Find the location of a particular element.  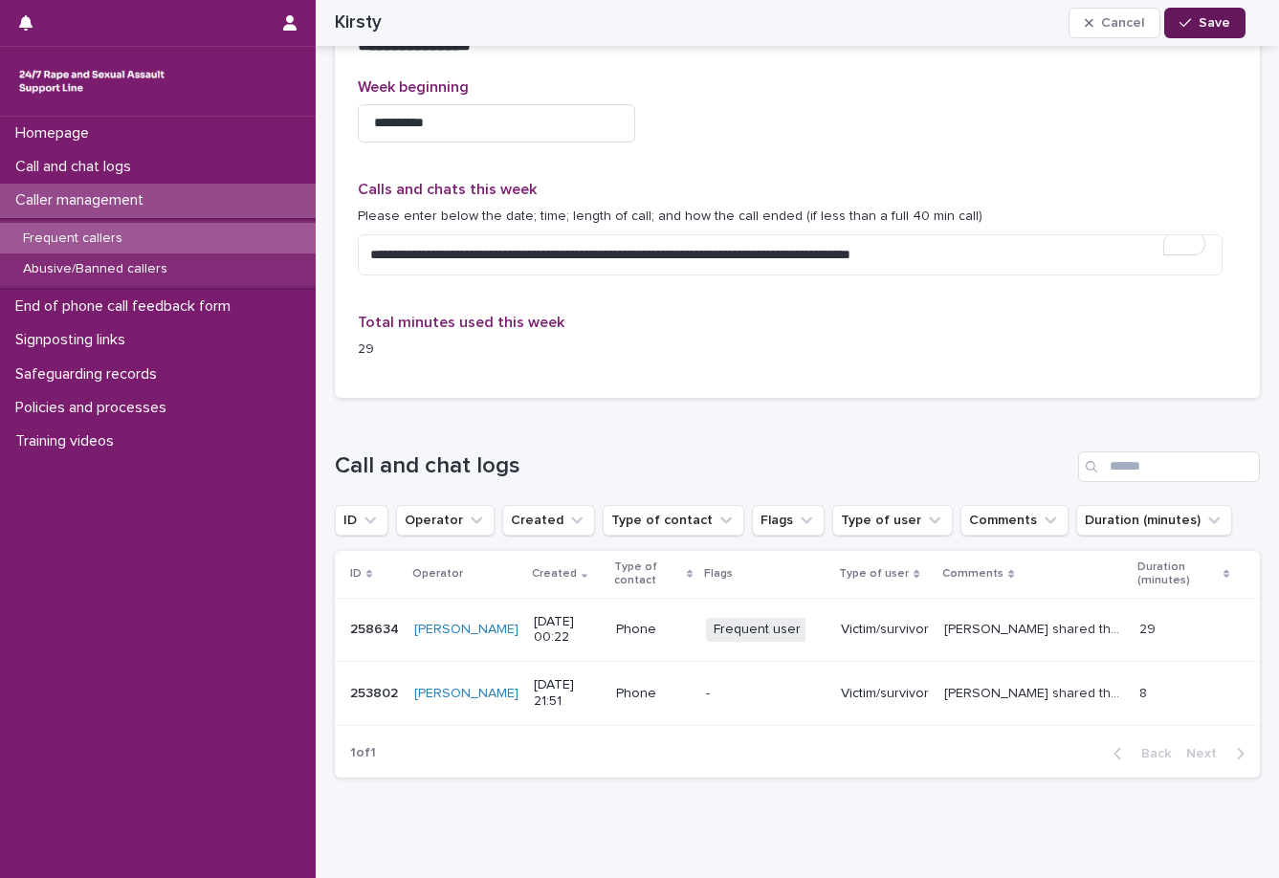

button: Flags is located at coordinates (788, 520).